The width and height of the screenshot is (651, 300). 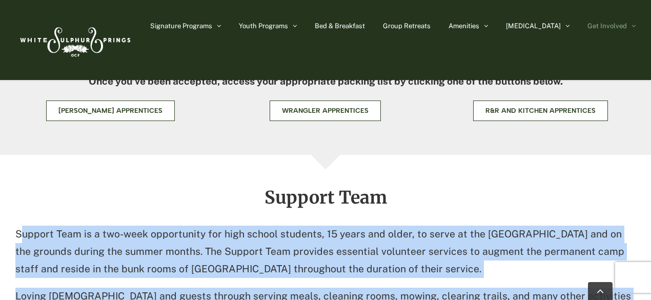 What do you see at coordinates (326, 251) in the screenshot?
I see `p: Support Team is a two-week opportunity for high school students, 15 years and older, to serve at ...` at bounding box center [326, 251].